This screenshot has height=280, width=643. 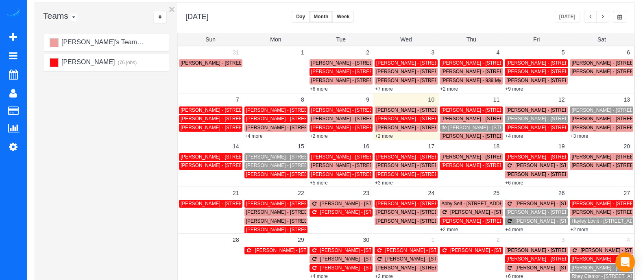 I want to click on button: Month, so click(x=321, y=17).